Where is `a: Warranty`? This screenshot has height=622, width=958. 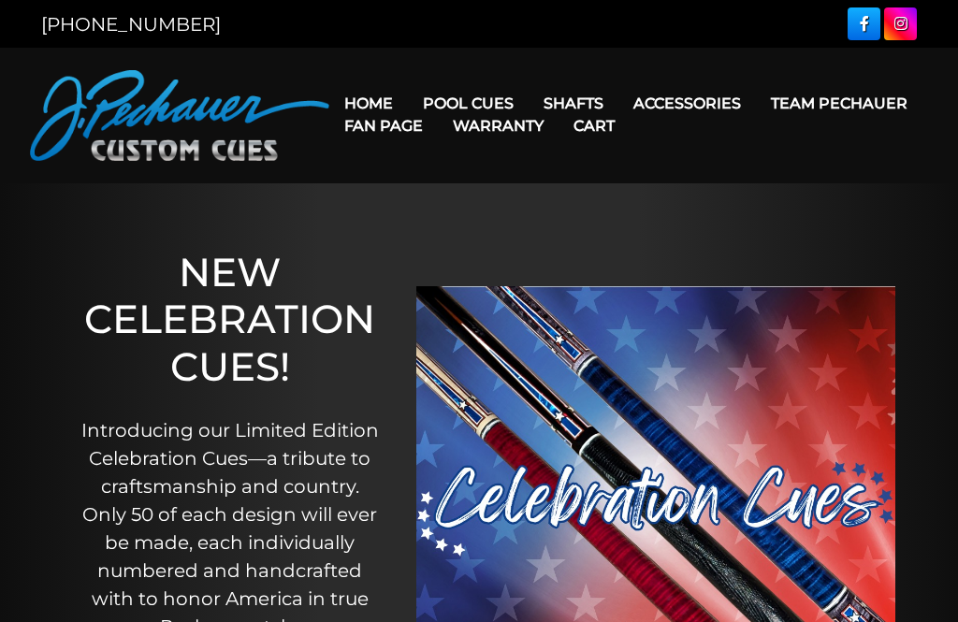
a: Warranty is located at coordinates (498, 125).